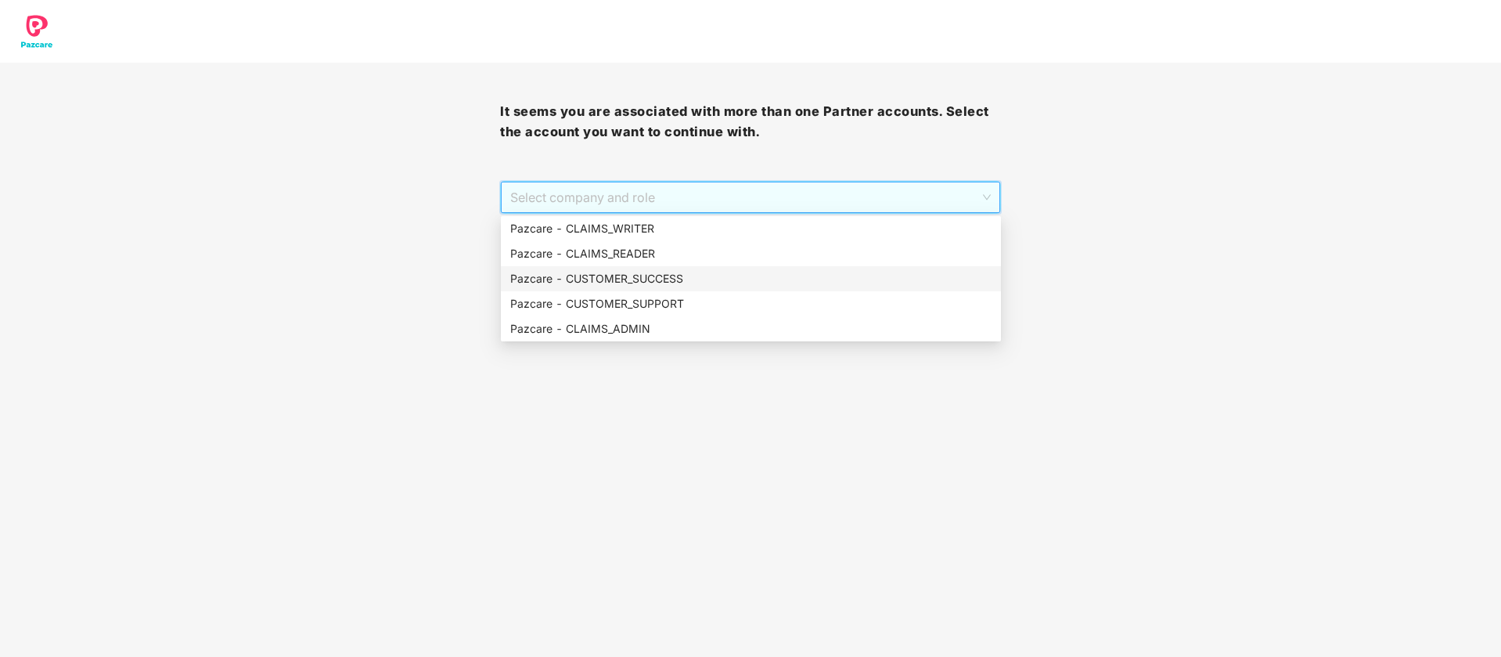  What do you see at coordinates (751, 279) in the screenshot?
I see `div: Pazcare - CUSTOMER_SUCCESS` at bounding box center [751, 279].